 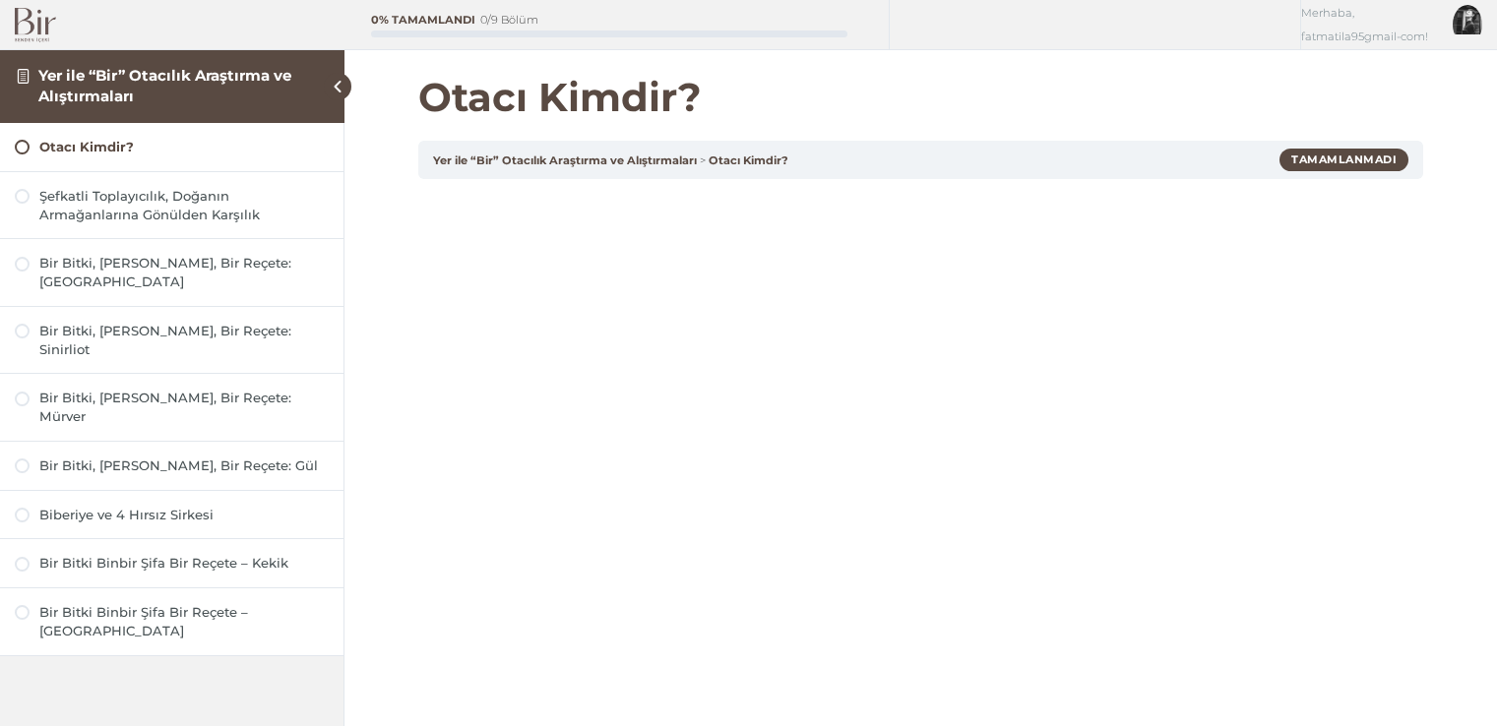 I want to click on a: Bir Bitki Binbir Şifa Bir Reçete – Kekik, so click(x=171, y=563).